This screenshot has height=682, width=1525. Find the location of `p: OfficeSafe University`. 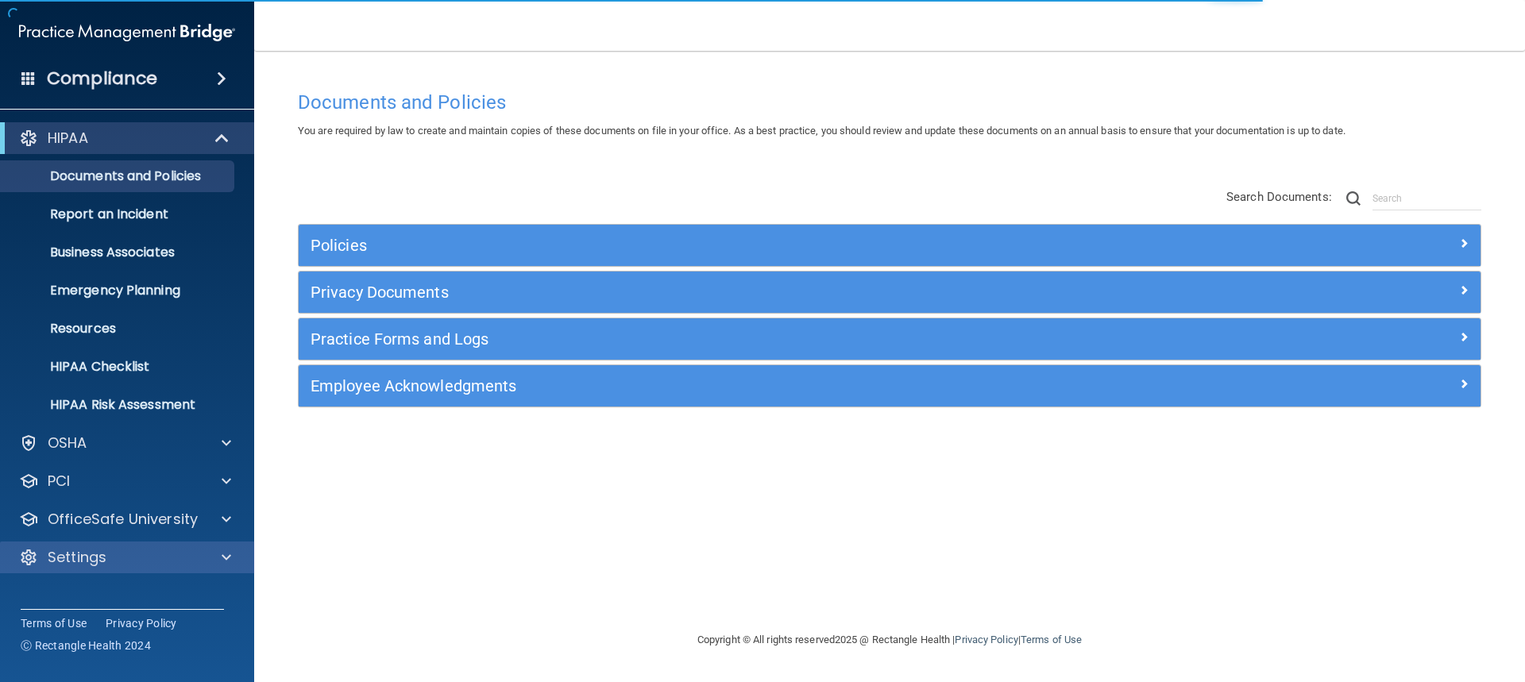

p: OfficeSafe University is located at coordinates (122, 519).